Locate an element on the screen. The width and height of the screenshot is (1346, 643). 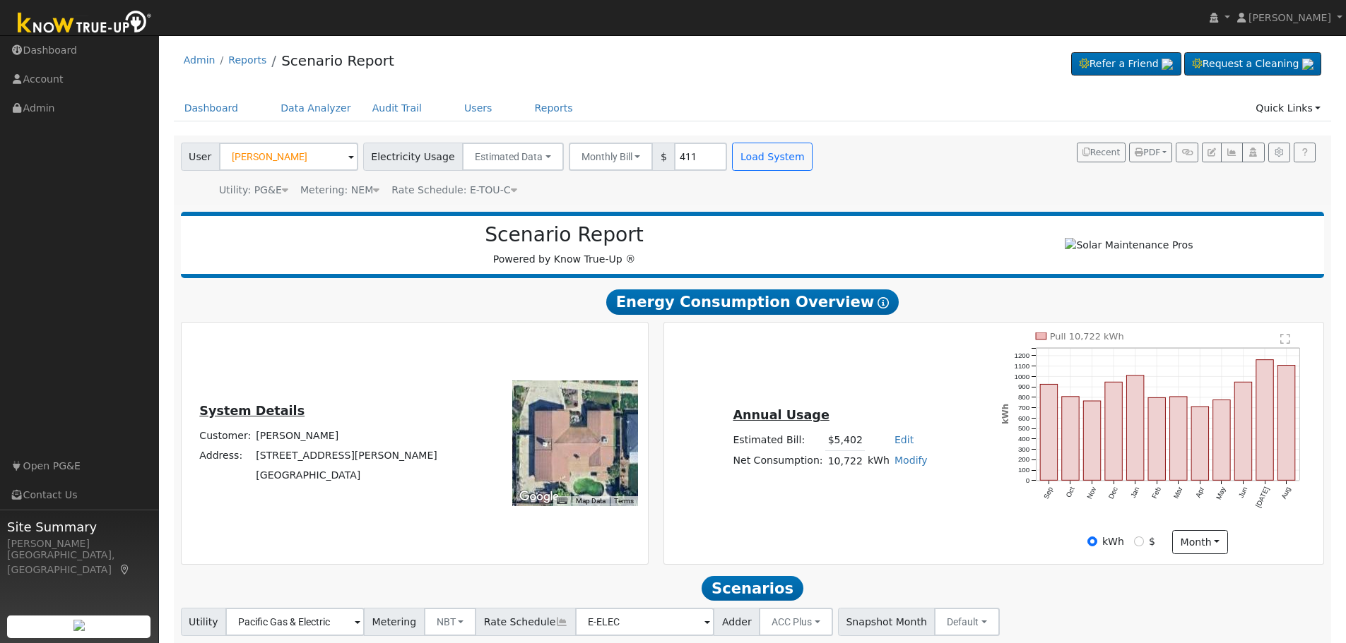
a: Data Analyzer is located at coordinates (316, 108).